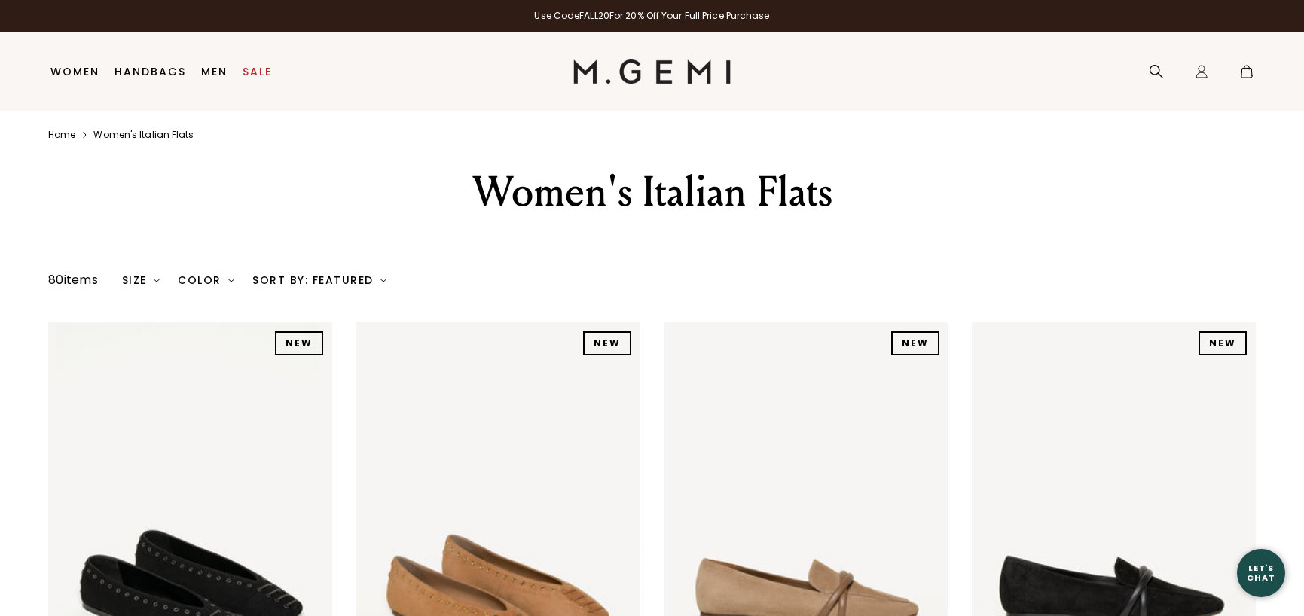 The width and height of the screenshot is (1304, 616). I want to click on div: Sort By: Featured, so click(319, 280).